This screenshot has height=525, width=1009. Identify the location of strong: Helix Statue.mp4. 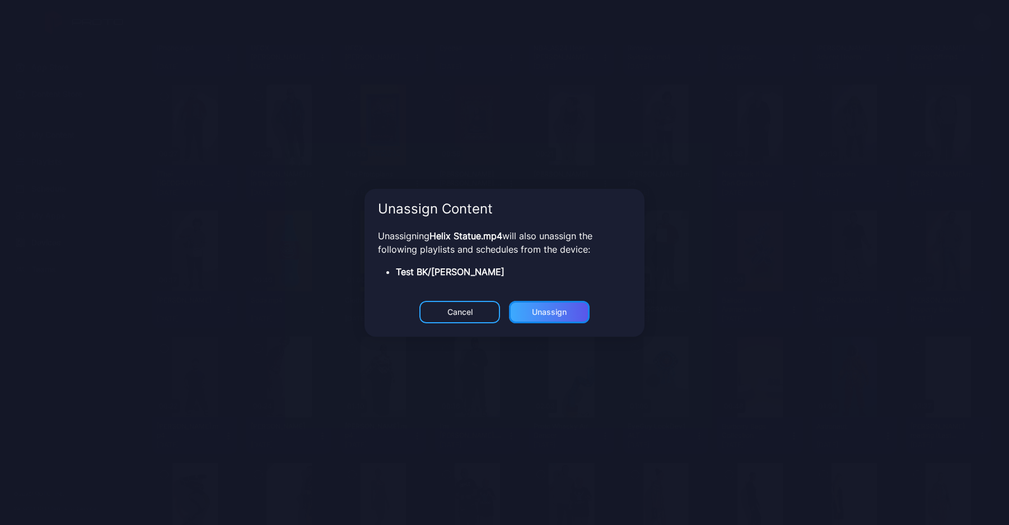
(466, 236).